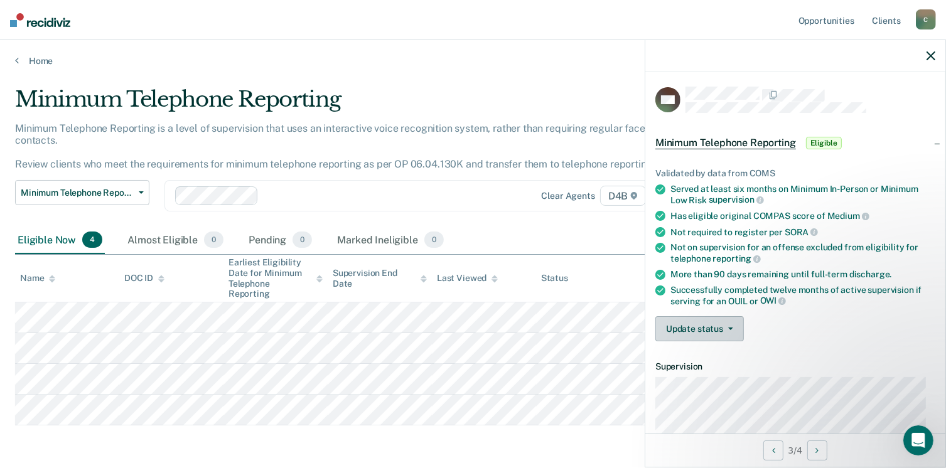 Image resolution: width=946 pixels, height=468 pixels. What do you see at coordinates (772, 301) in the screenshot?
I see `span: OWI` at bounding box center [772, 301].